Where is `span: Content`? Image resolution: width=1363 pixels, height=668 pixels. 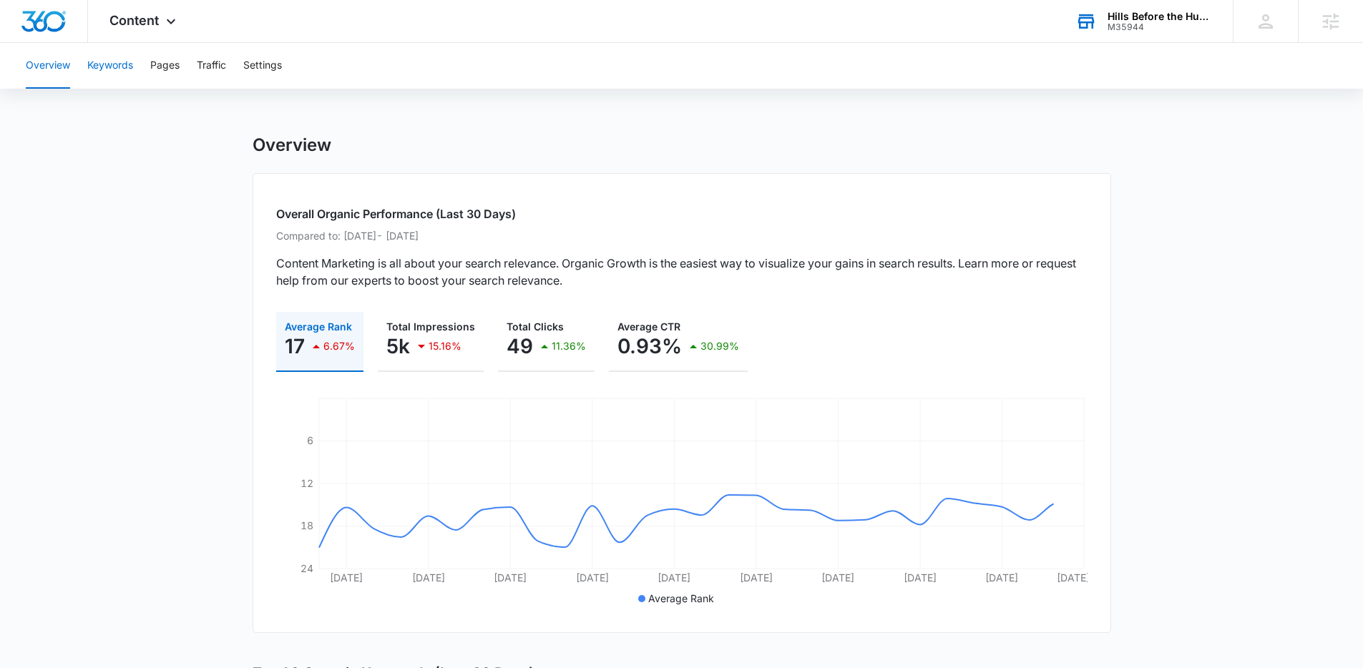
span: Content is located at coordinates (134, 20).